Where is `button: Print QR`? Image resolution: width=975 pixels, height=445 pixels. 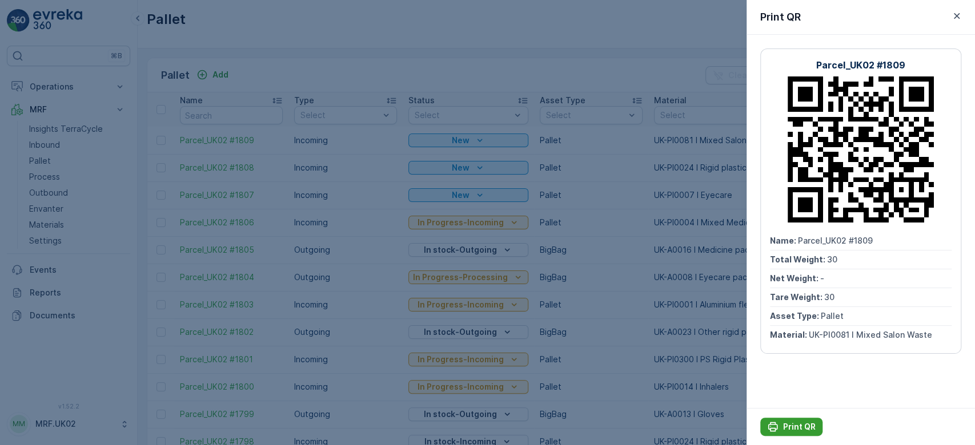
button: Print QR is located at coordinates (791, 427).